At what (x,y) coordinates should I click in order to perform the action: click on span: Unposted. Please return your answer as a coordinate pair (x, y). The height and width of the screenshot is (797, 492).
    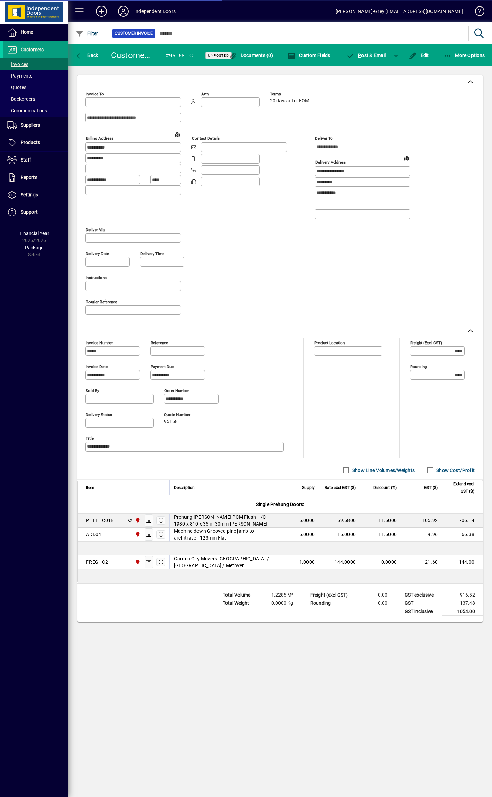
    Looking at the image, I should click on (218, 55).